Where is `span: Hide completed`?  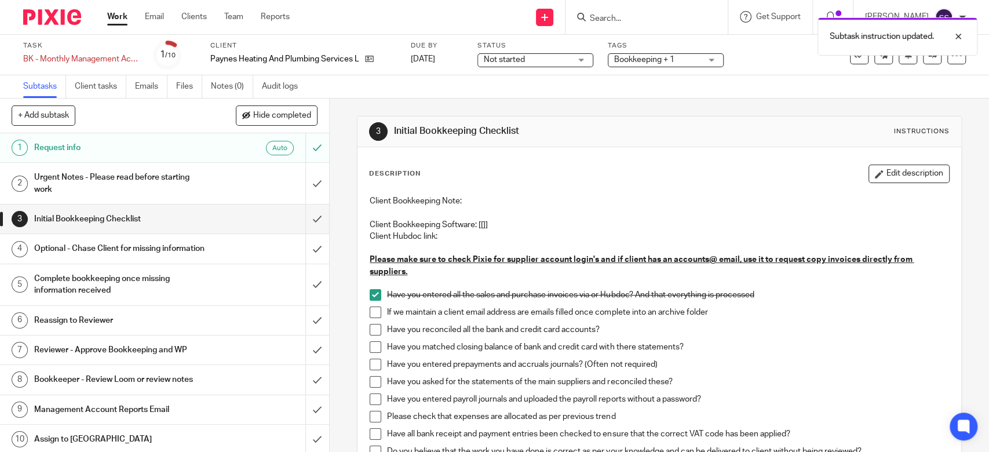
span: Hide completed is located at coordinates (282, 116).